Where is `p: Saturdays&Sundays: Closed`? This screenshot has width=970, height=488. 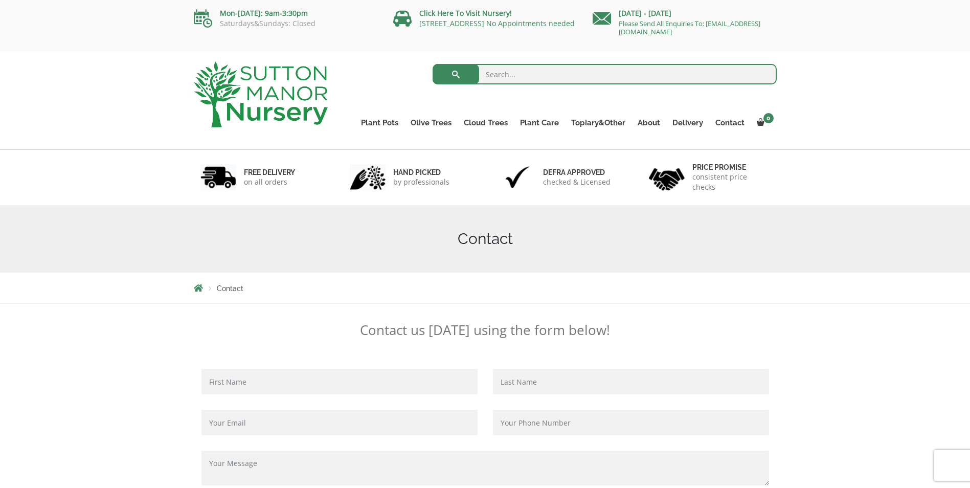 p: Saturdays&Sundays: Closed is located at coordinates (286, 24).